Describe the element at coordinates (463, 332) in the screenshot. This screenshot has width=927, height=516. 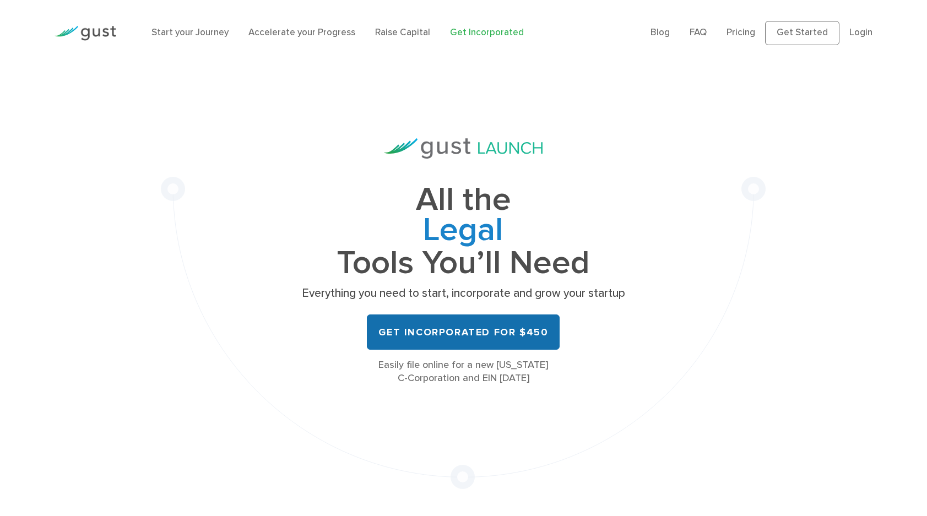
I see `a: Get Incorporated for $450` at that location.